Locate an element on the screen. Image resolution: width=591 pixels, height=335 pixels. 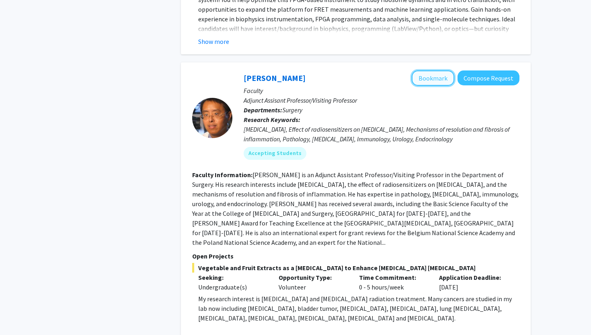
b: Departments: is located at coordinates (263, 110).